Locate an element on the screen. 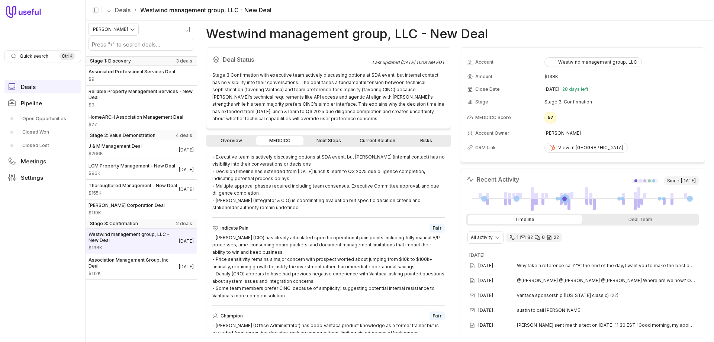  div: Pipeline submenu is located at coordinates (43, 132).